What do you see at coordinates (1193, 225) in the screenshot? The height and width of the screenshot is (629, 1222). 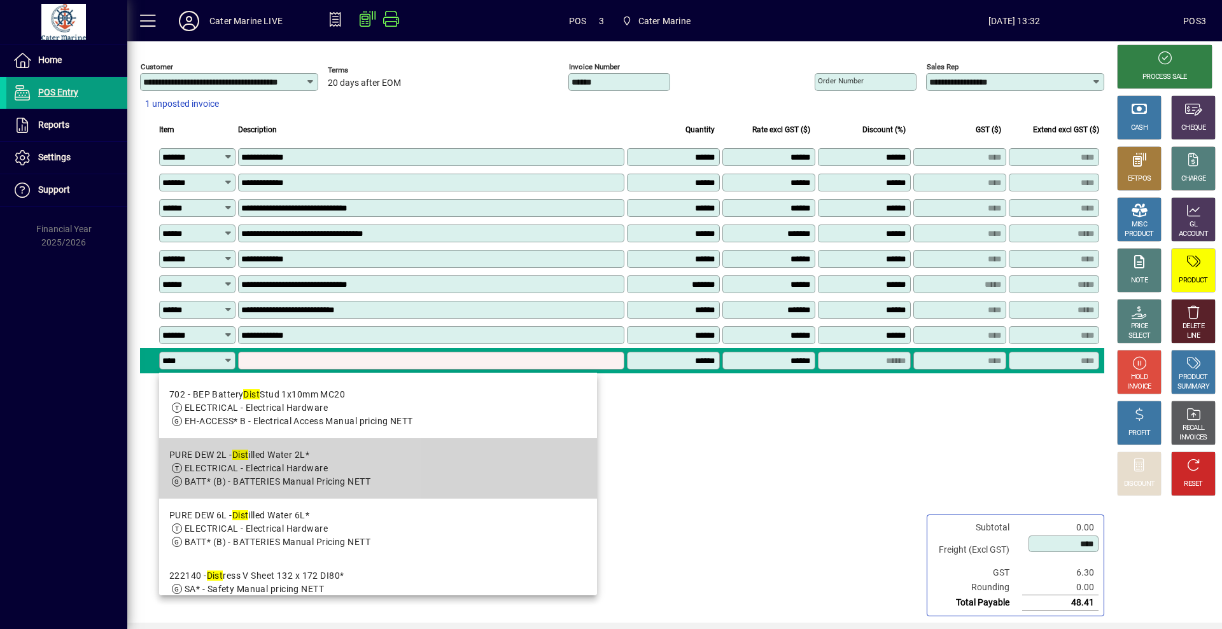 I see `div: GL` at bounding box center [1193, 225].